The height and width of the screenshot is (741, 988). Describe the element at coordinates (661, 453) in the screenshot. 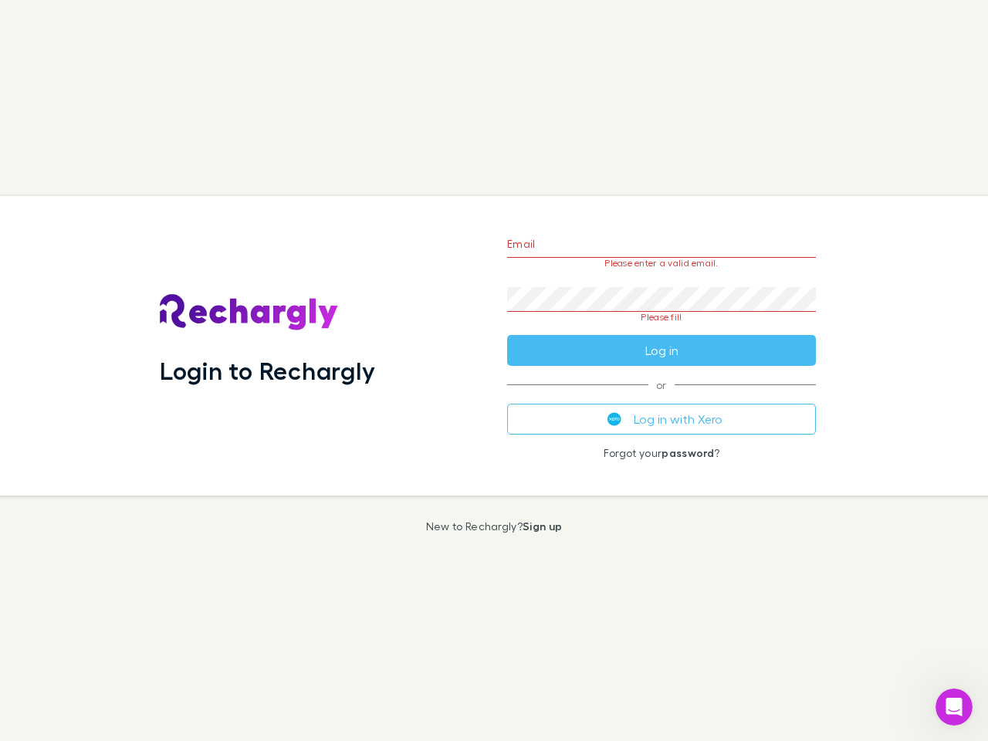

I see `p: Forgot your ?` at that location.